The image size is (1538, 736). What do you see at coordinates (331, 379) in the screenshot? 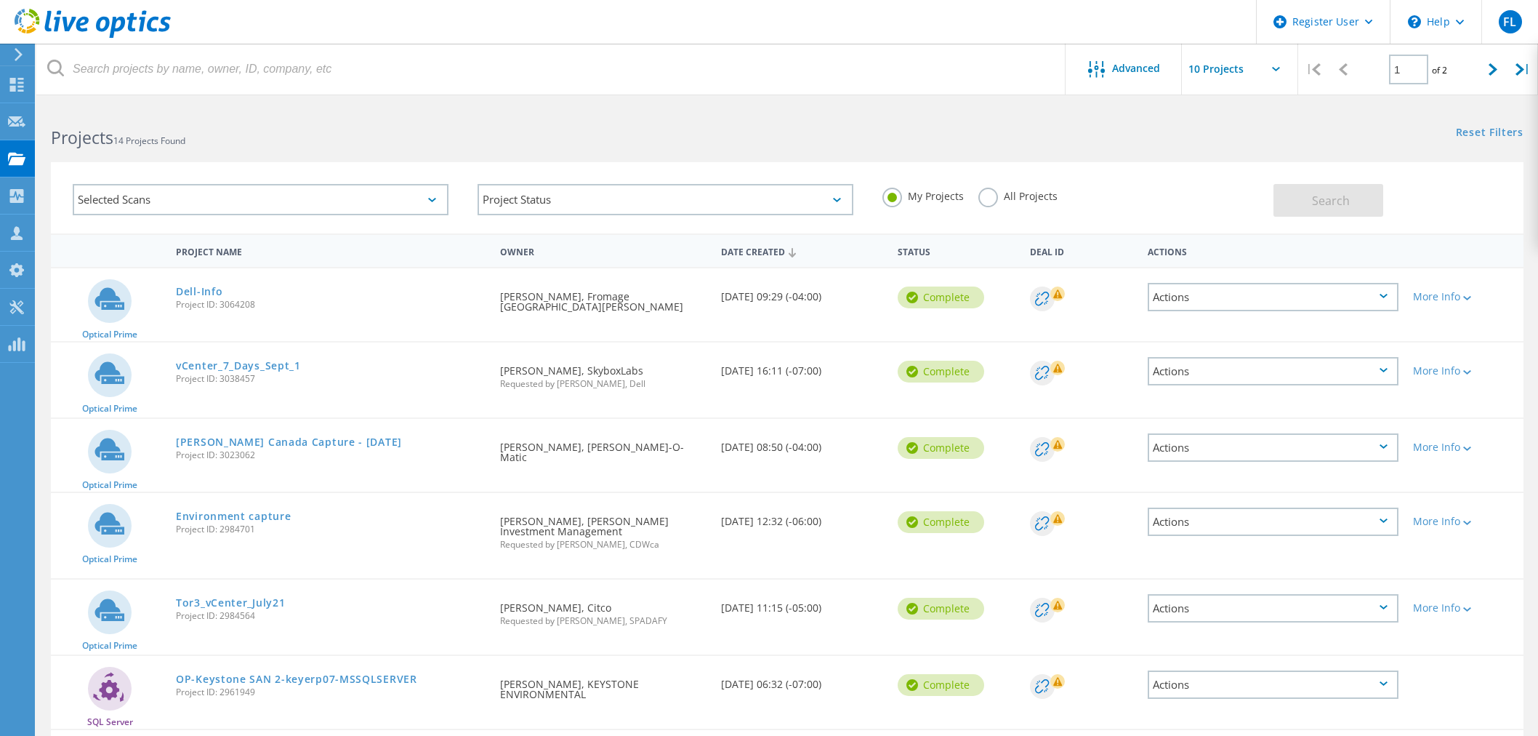
I see `span: Project ID: 3038457` at bounding box center [331, 379].